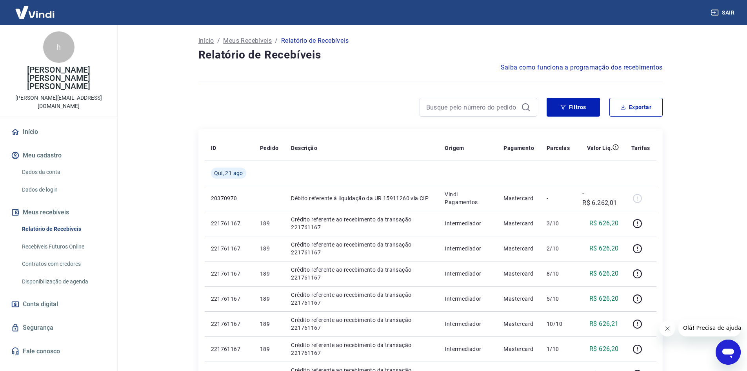 The image size is (747, 371). Describe the element at coordinates (600, 148) in the screenshot. I see `p: Valor Líq.` at that location.